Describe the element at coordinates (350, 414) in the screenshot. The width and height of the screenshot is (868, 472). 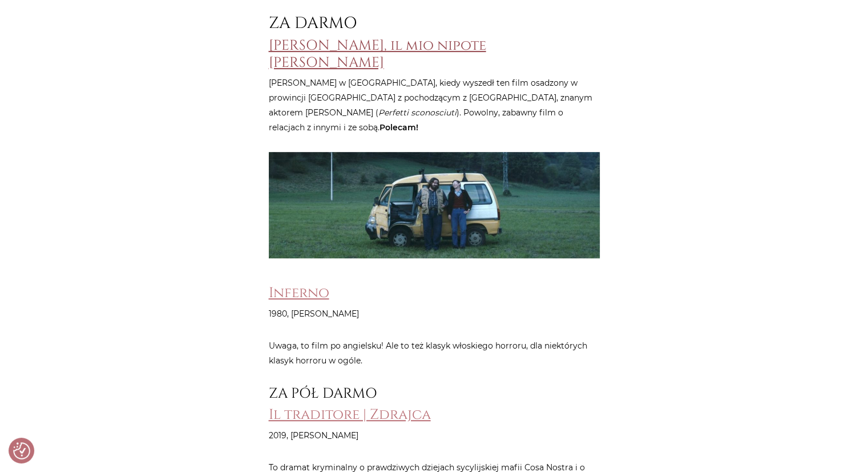
I see `a: Il traditore | Zdrajca` at that location.